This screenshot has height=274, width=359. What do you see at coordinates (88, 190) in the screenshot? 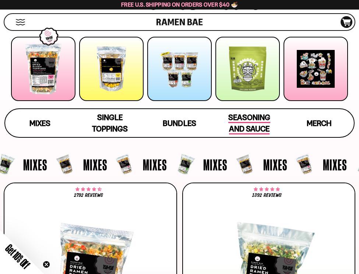
I see `span: 4.68 stars` at bounding box center [88, 190].